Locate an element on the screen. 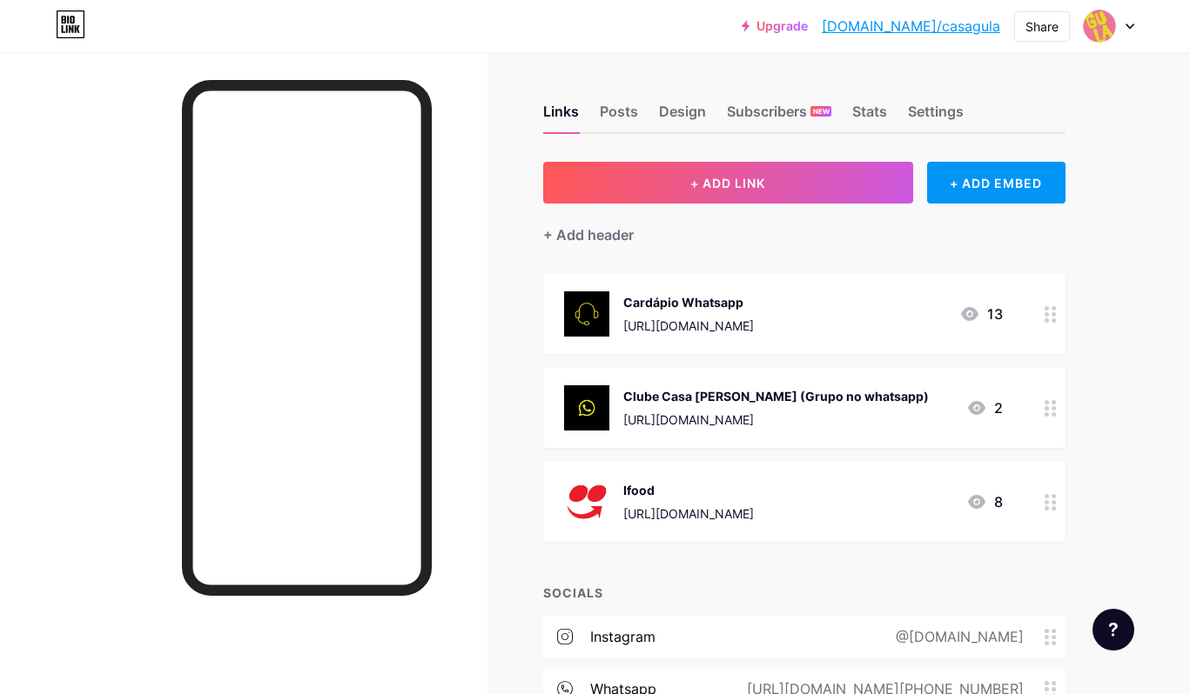 The width and height of the screenshot is (1190, 694). img: casagula is located at coordinates (1099, 26).